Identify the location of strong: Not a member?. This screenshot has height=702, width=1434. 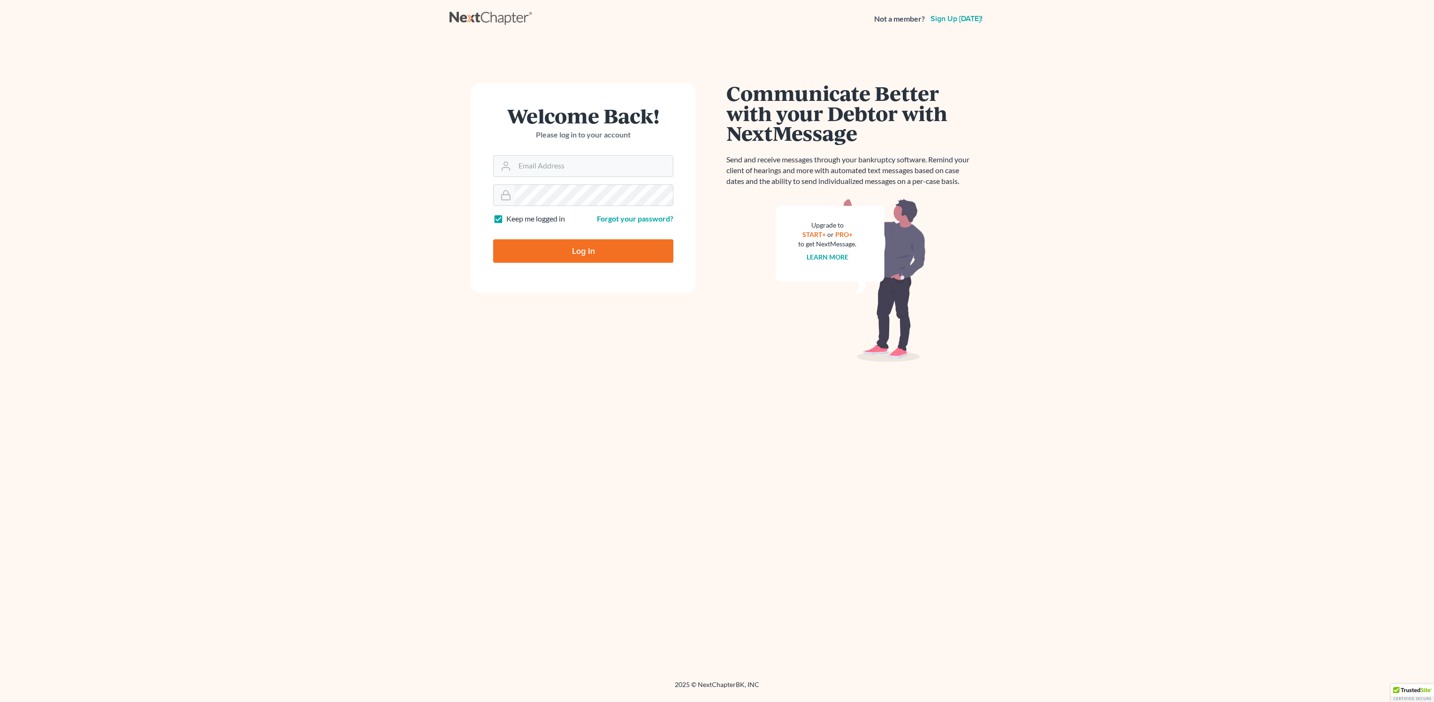
(899, 19).